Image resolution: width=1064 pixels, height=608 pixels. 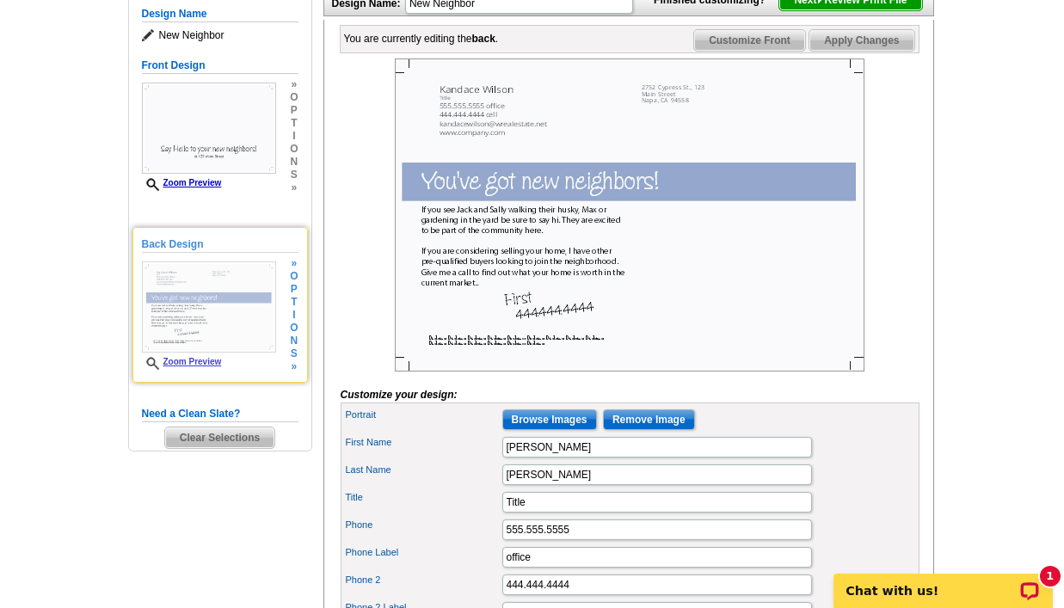 I want to click on label: Last Name, so click(x=423, y=469).